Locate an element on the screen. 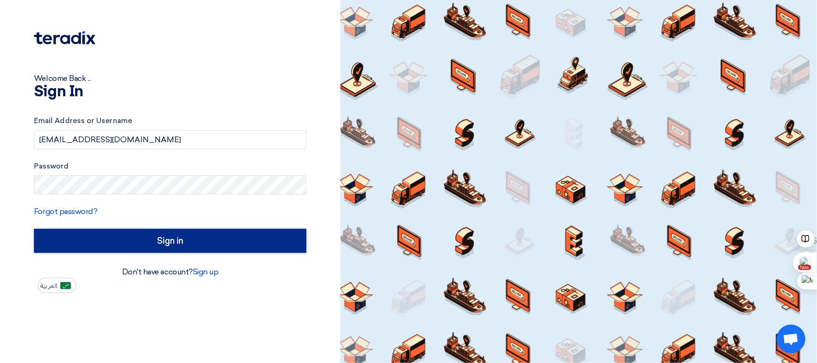 This screenshot has height=363, width=817. div: Welcome Back ... is located at coordinates (170, 78).